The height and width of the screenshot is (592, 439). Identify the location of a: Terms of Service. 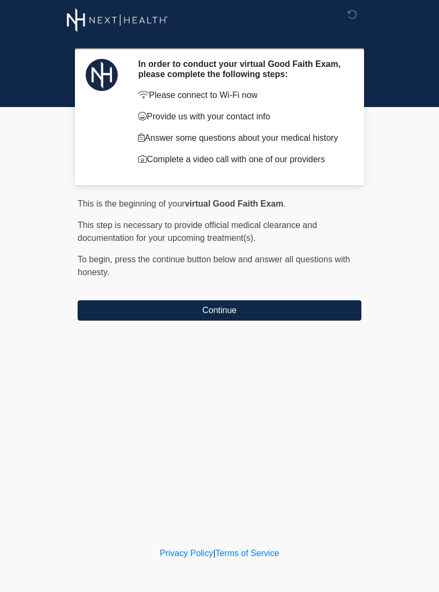
(247, 553).